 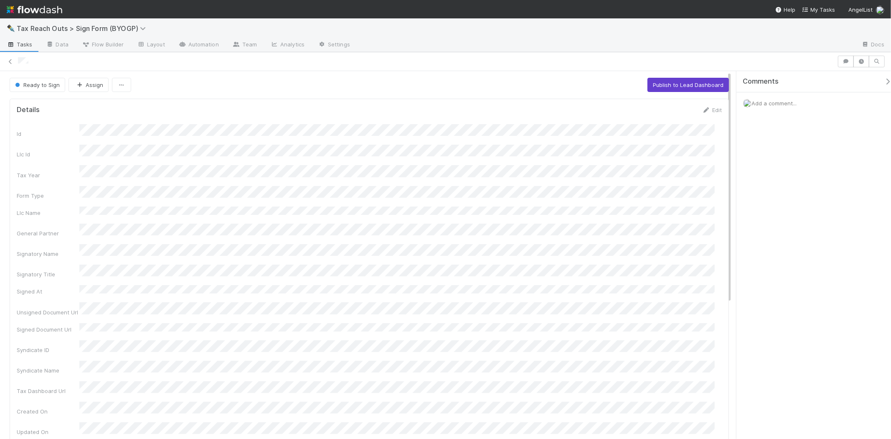 What do you see at coordinates (818, 10) in the screenshot?
I see `a: My Tasks` at bounding box center [818, 10].